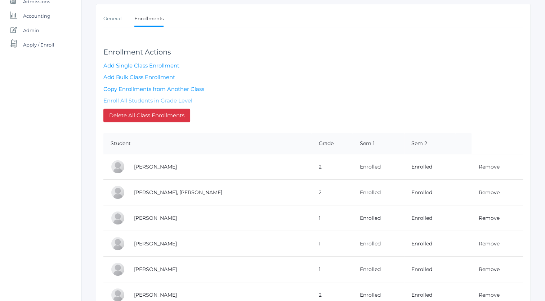  I want to click on span: Accounting, so click(37, 16).